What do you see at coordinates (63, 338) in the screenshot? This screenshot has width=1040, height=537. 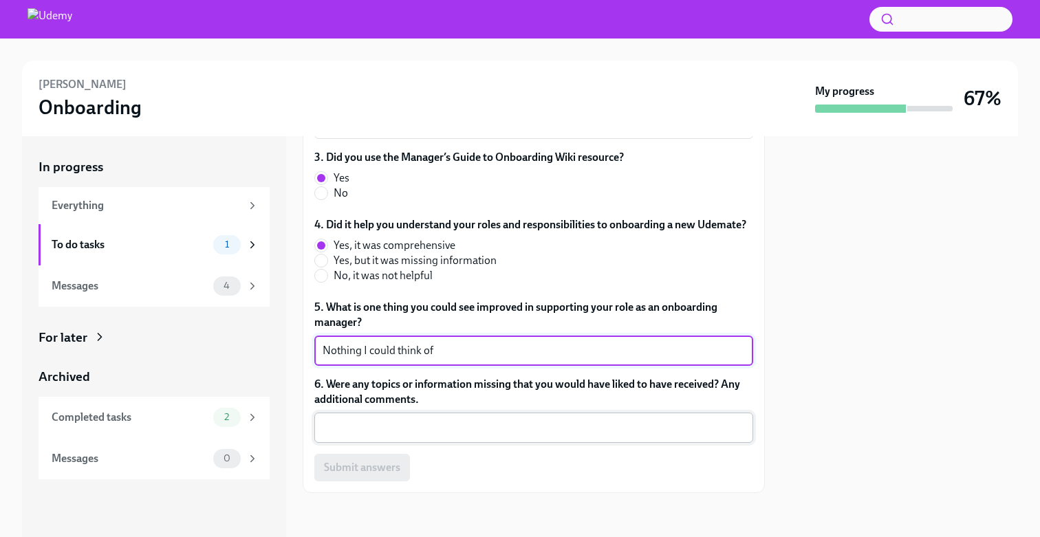 I see `div: For later` at bounding box center [63, 338].